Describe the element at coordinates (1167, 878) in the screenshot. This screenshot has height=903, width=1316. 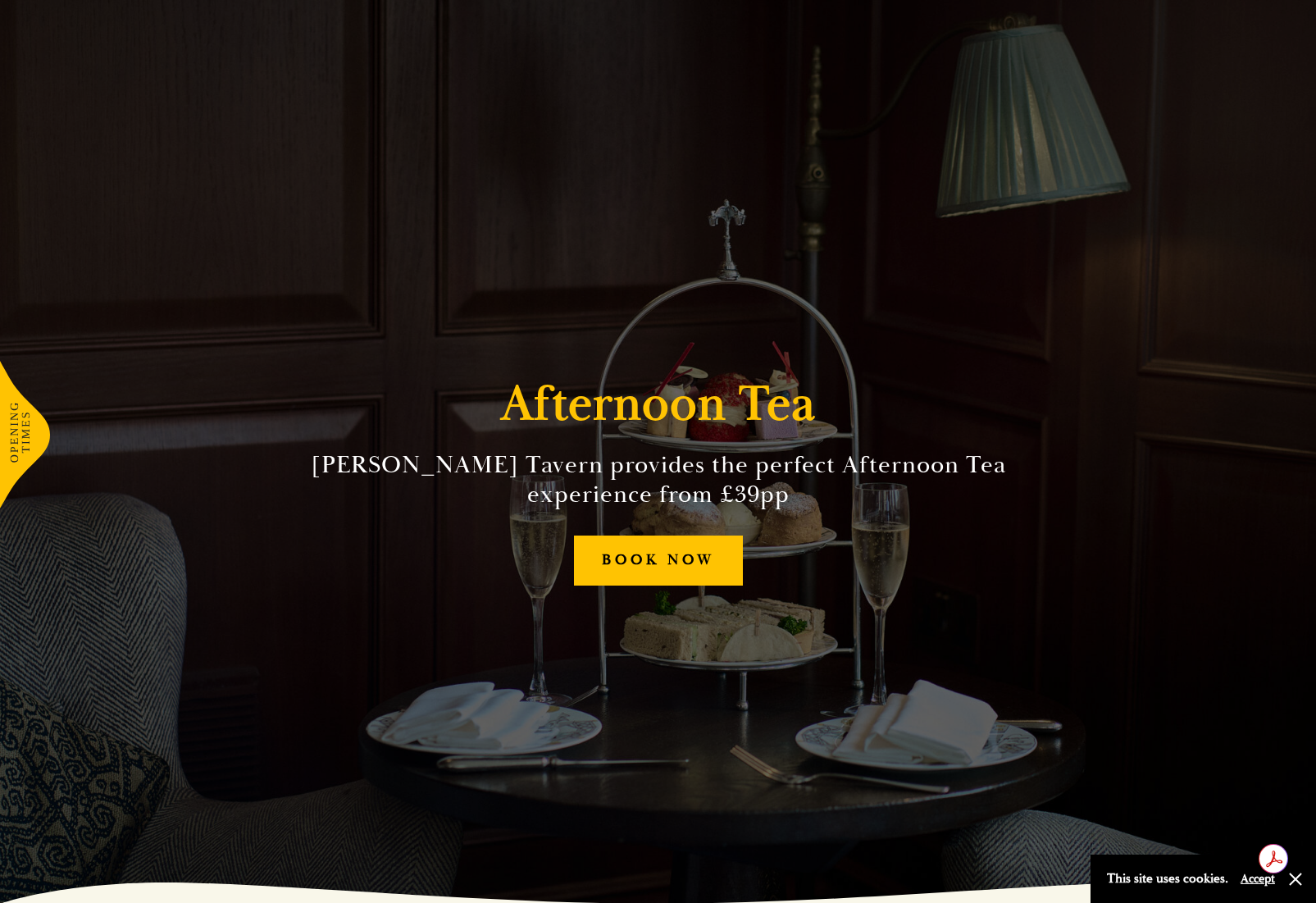
I see `p: This site uses cookies.` at that location.